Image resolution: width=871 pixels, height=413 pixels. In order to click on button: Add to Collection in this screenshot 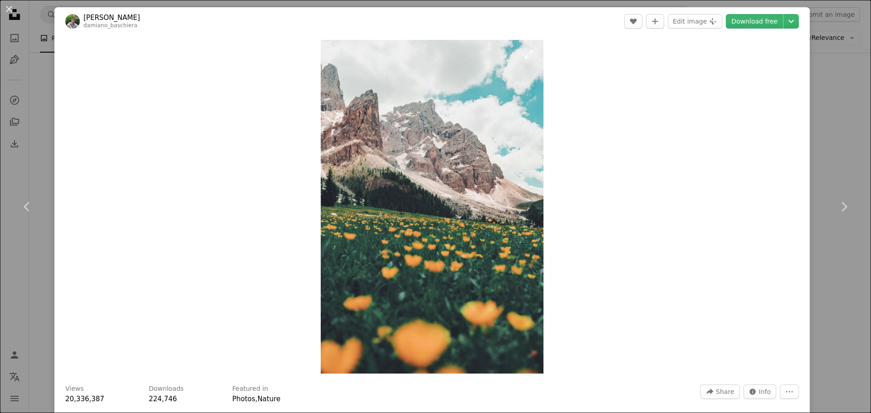, I will do `click(655, 21)`.